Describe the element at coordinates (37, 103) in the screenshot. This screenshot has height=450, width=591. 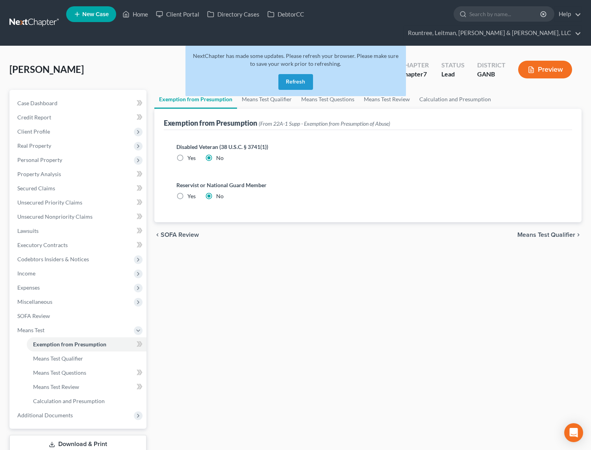
I see `span: Case Dashboard` at that location.